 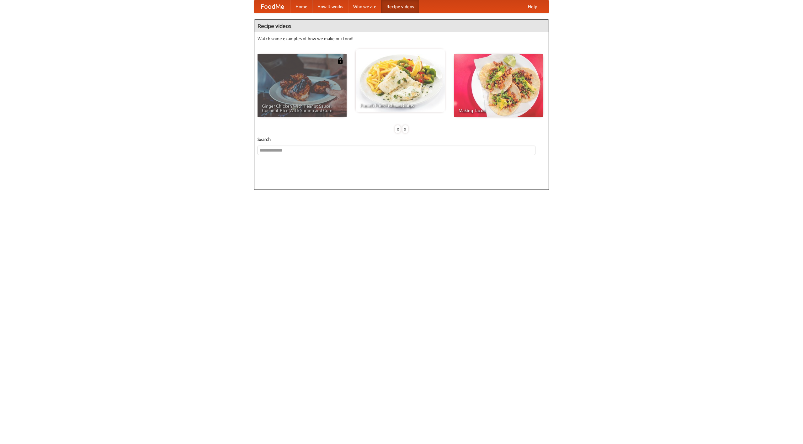 I want to click on h4: Recipe videos, so click(x=401, y=26).